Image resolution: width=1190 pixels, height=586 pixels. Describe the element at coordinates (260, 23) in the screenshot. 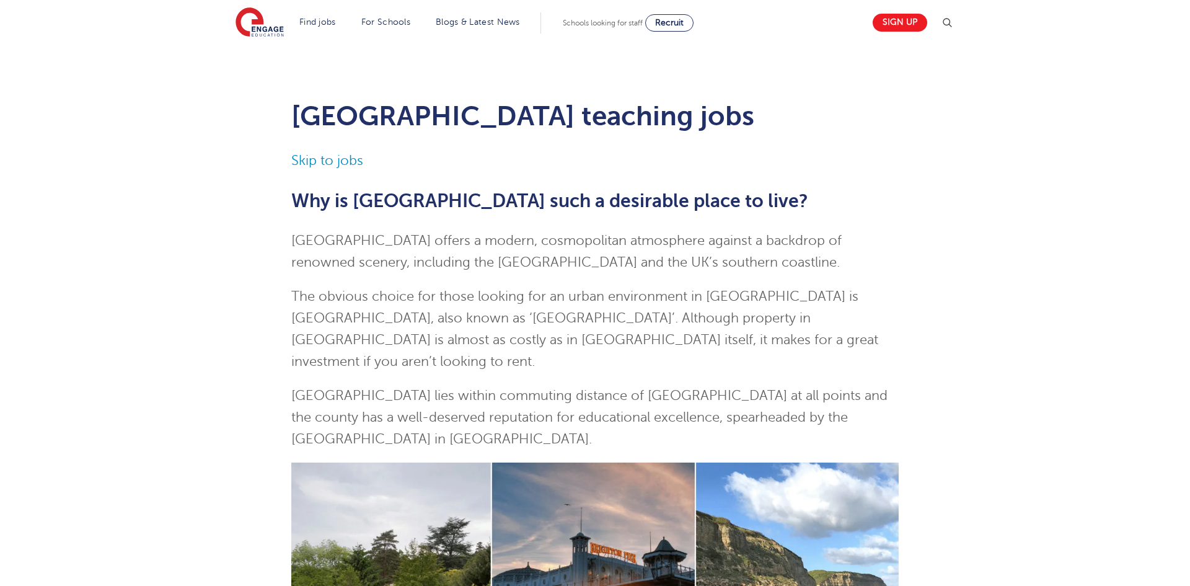

I see `img: Engage Education` at that location.